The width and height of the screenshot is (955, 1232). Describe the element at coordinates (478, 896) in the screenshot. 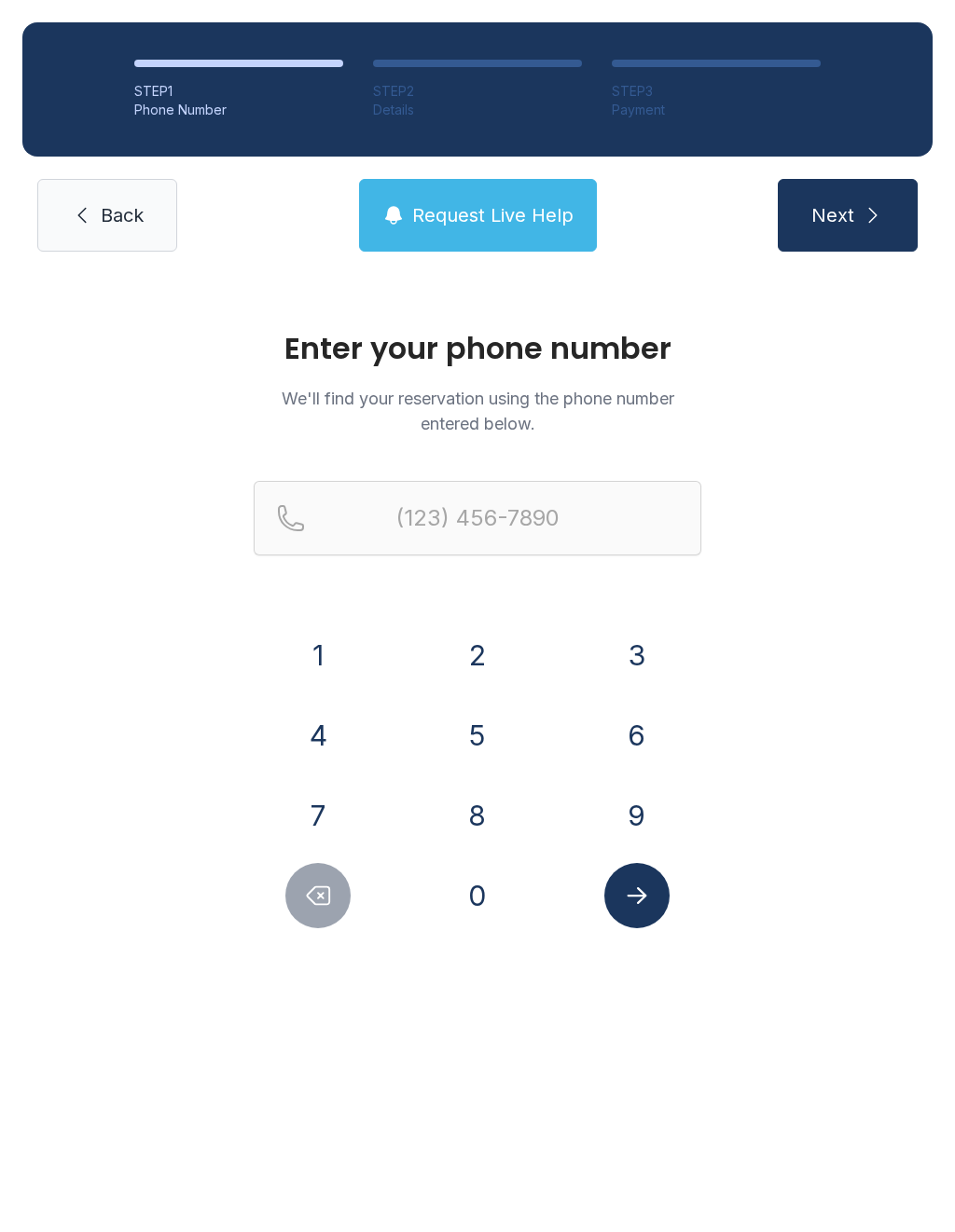

I see `button: 0` at that location.